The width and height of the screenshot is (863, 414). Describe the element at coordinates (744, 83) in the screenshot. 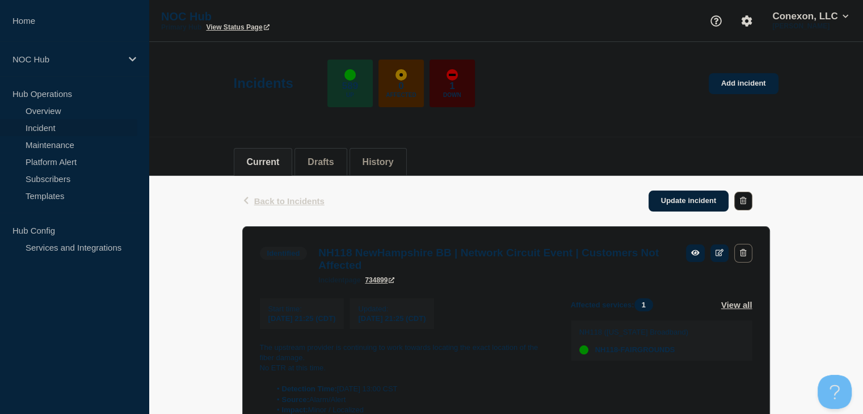

I see `a: Add incident` at that location.